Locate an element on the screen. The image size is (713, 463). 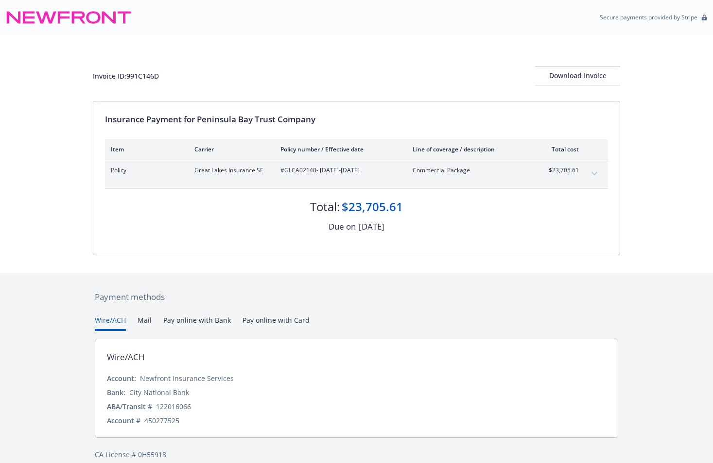
div: Due on is located at coordinates (342, 227).